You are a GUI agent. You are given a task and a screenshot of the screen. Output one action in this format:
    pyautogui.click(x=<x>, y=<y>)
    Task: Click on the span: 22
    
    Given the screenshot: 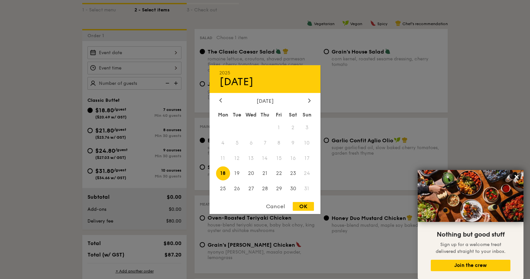 What is the action you would take?
    pyautogui.click(x=279, y=173)
    